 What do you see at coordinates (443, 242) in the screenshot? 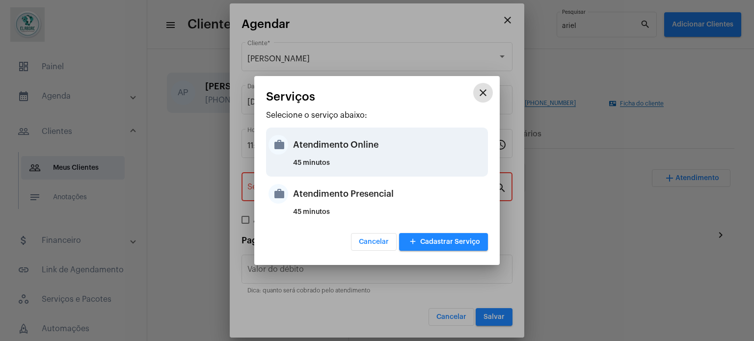
I see `span: Cadastrar Serviço` at bounding box center [443, 242].